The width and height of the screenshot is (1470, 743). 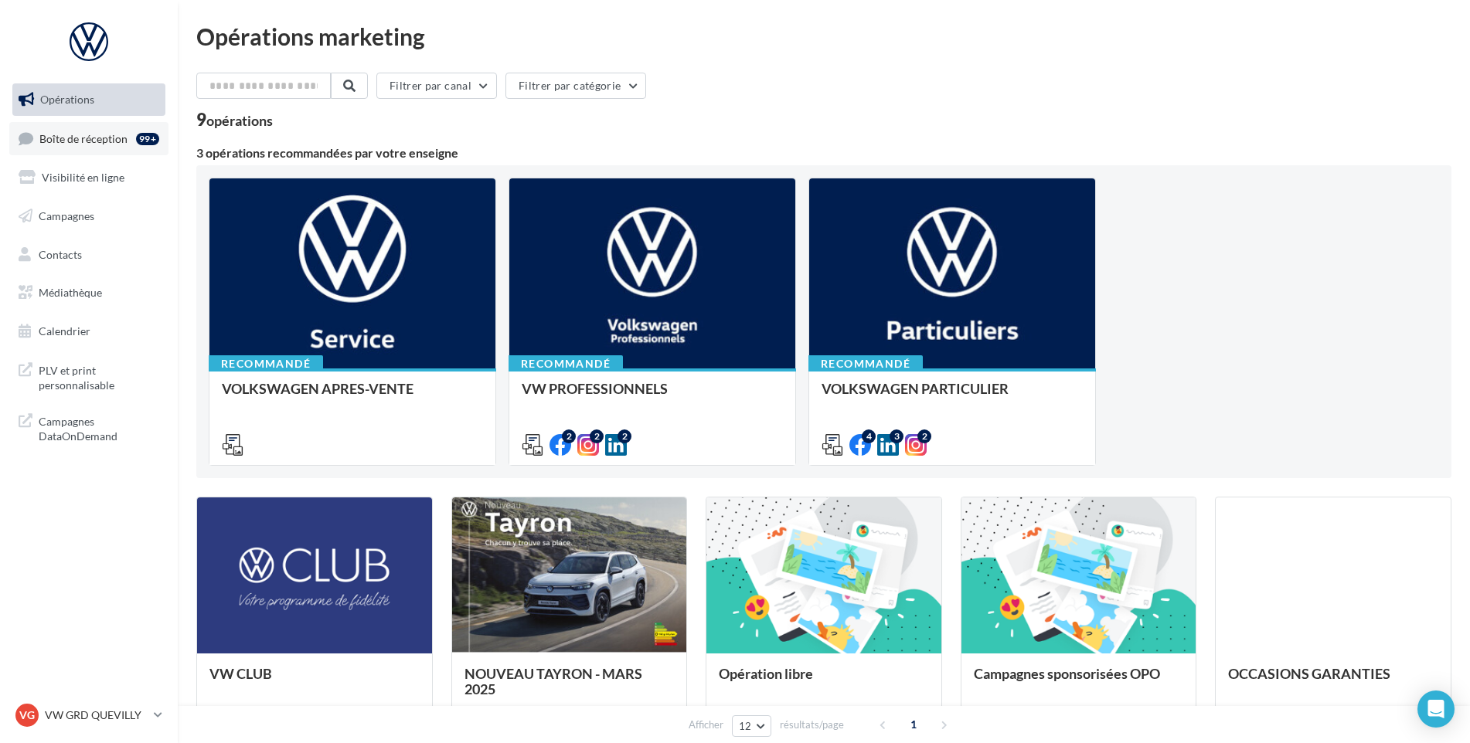 I want to click on a: Boîte de réception99+, so click(x=89, y=138).